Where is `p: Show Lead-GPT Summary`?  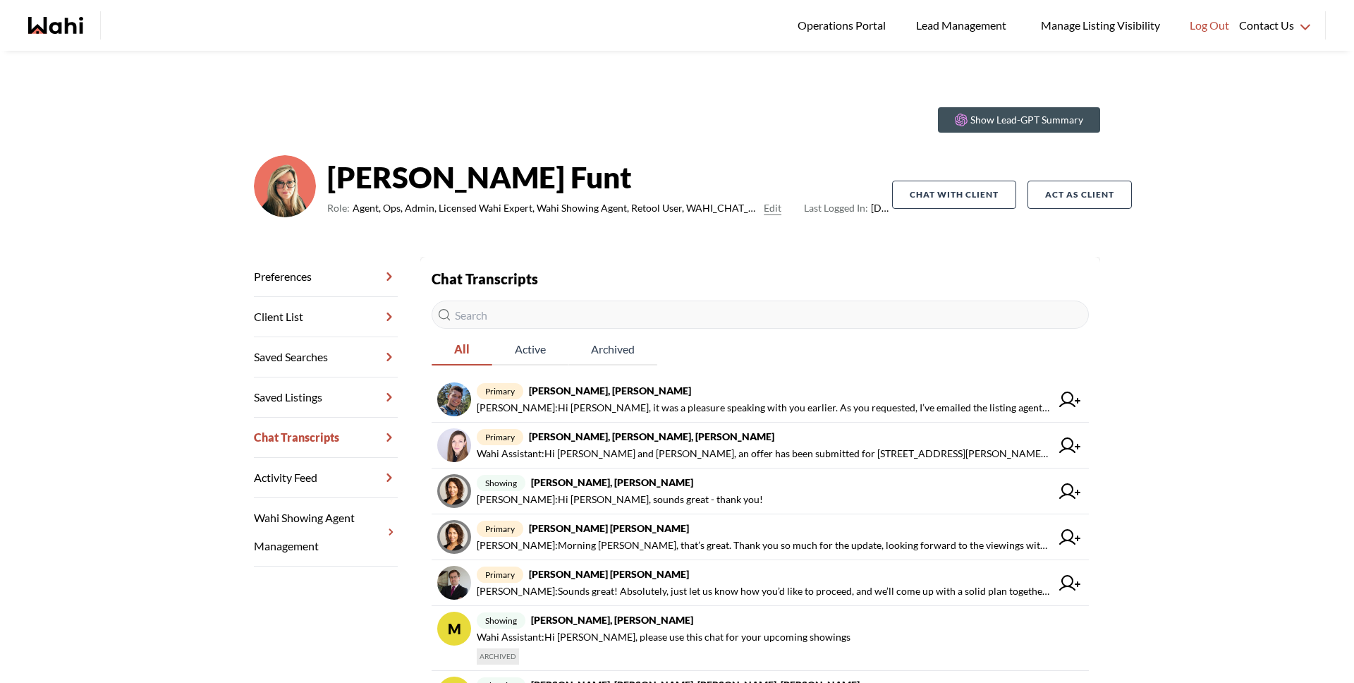
p: Show Lead-GPT Summary is located at coordinates (1027, 120).